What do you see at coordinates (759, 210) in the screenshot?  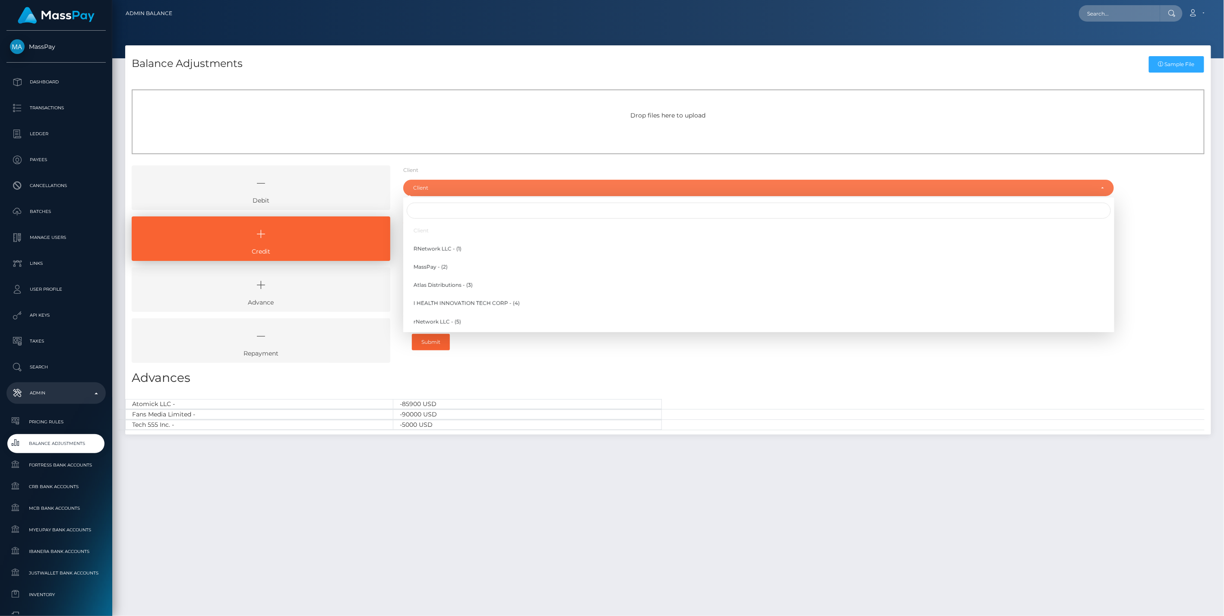 I see `input: Search` at bounding box center [759, 210].